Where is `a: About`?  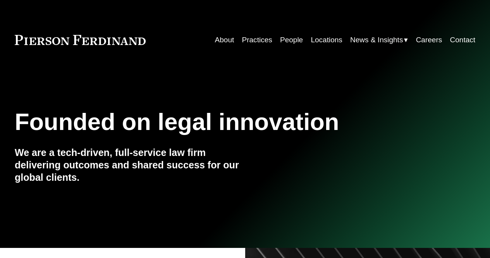
a: About is located at coordinates (225, 40).